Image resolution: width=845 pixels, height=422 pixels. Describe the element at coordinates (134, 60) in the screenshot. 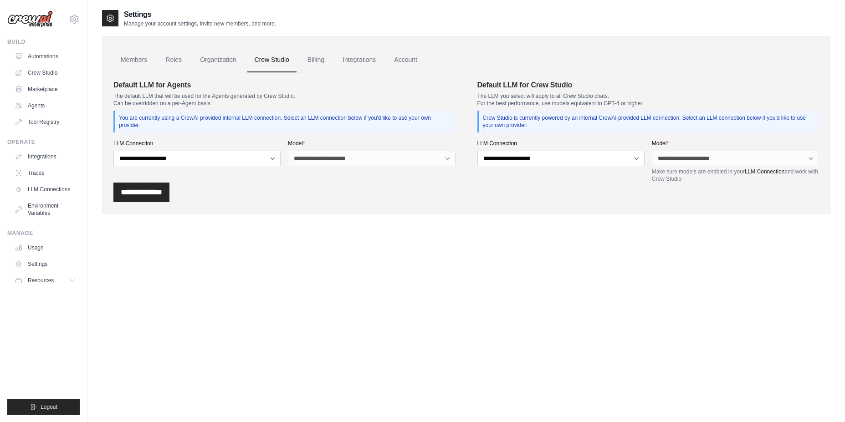

I see `a: Members` at that location.